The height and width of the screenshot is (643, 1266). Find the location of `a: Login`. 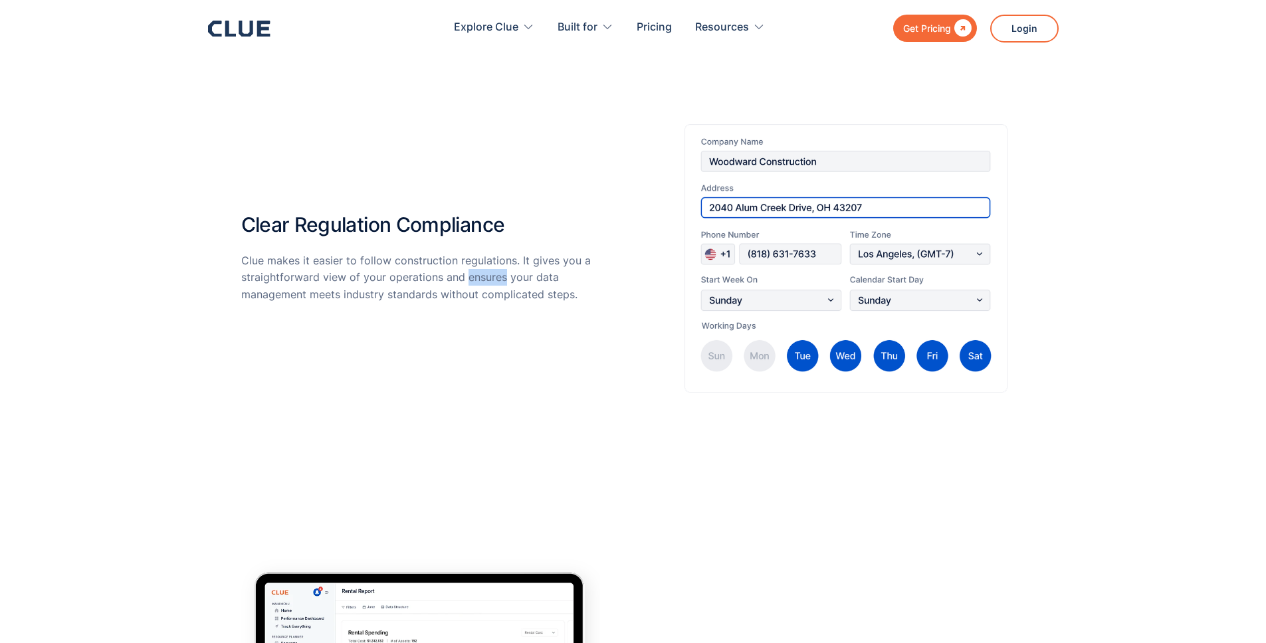

a: Login is located at coordinates (1024, 29).